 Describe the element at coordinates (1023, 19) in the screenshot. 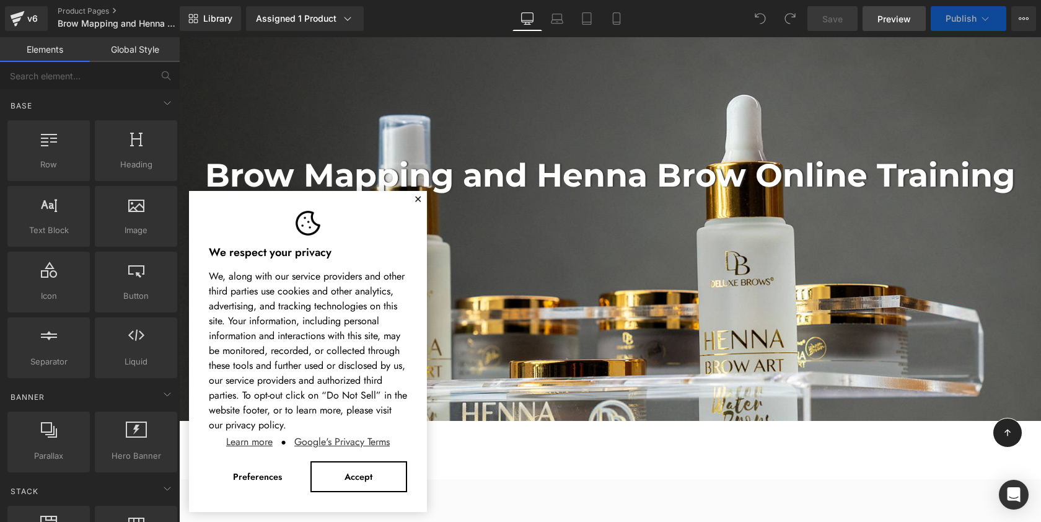

I see `button: More` at that location.